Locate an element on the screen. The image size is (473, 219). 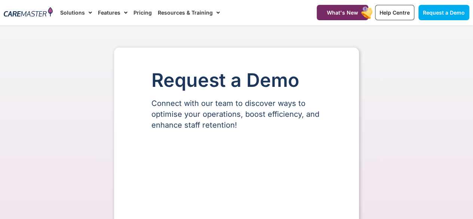
span: What's New is located at coordinates (343, 12).